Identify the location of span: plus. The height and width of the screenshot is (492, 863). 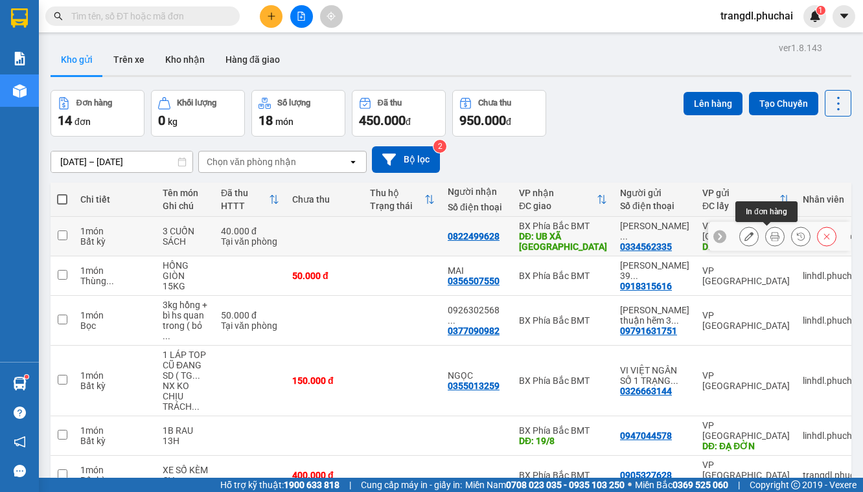
(271, 16).